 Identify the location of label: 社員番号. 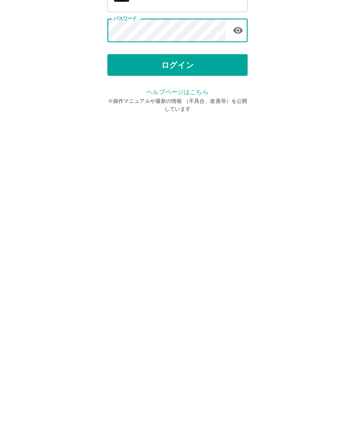
(123, 85).